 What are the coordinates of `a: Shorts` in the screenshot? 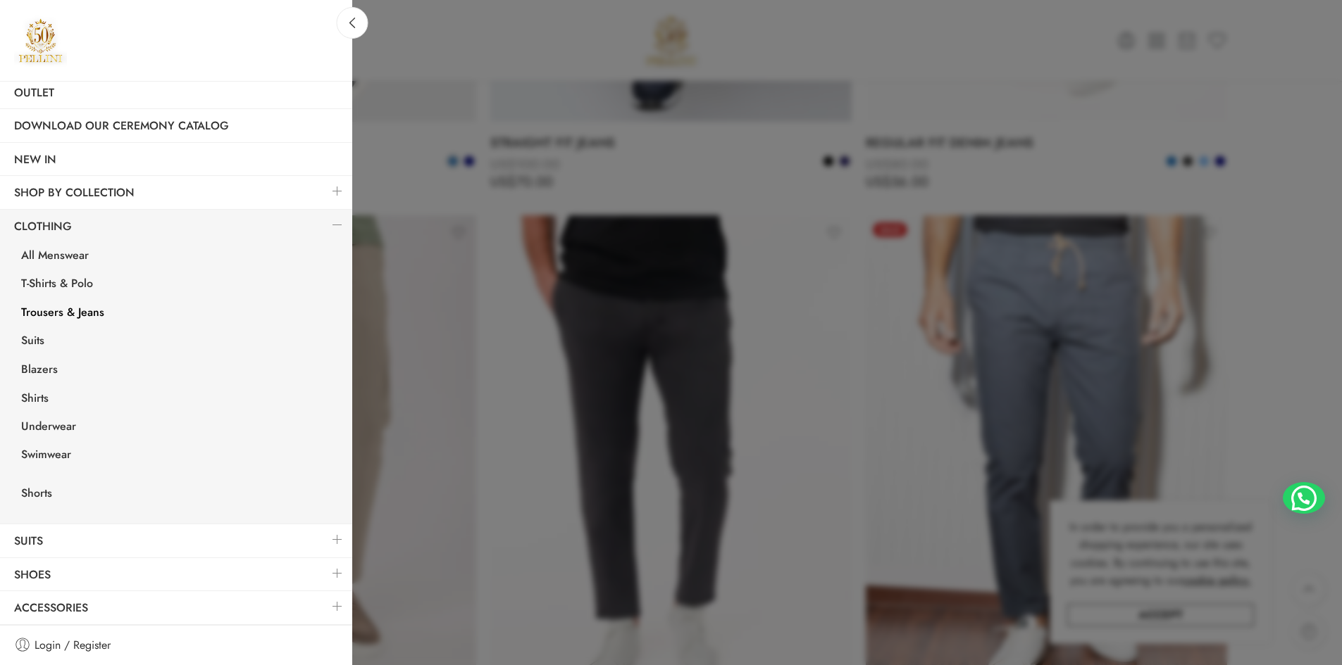 It's located at (180, 495).